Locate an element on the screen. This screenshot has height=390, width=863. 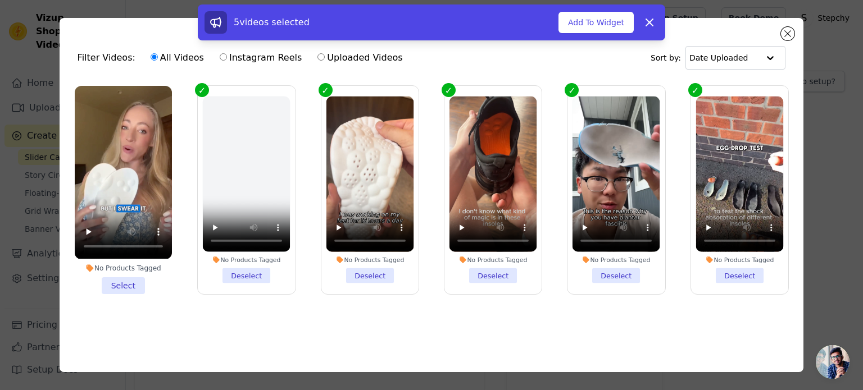
span: 5 videos selected is located at coordinates (271, 22).